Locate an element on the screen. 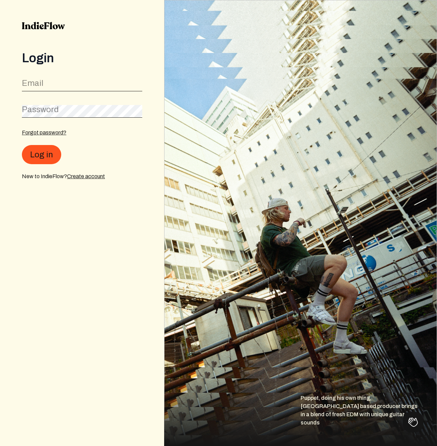 The image size is (437, 446). div: New to IndieFlow? is located at coordinates (82, 176).